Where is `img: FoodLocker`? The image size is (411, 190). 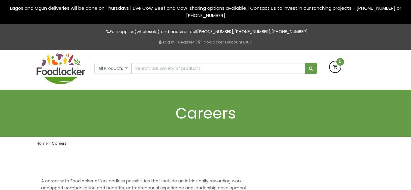 img: FoodLocker is located at coordinates (61, 69).